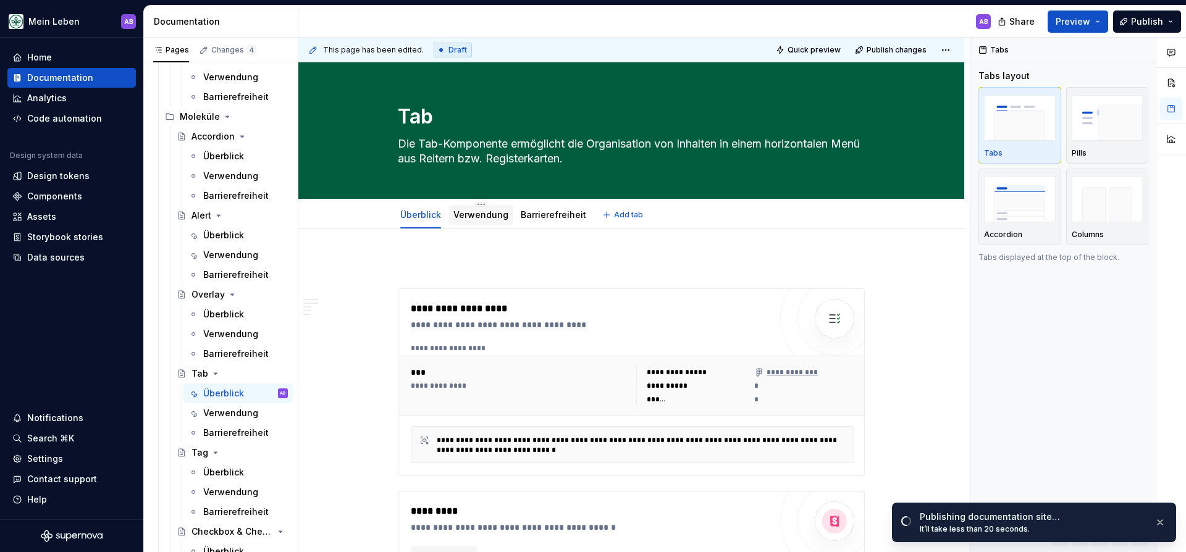 This screenshot has width=1186, height=552. I want to click on button: Share, so click(1017, 22).